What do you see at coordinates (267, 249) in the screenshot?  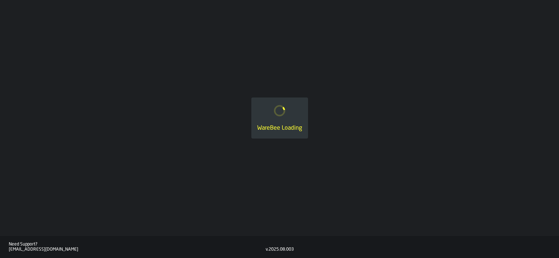 I see `div: v.` at bounding box center [267, 249].